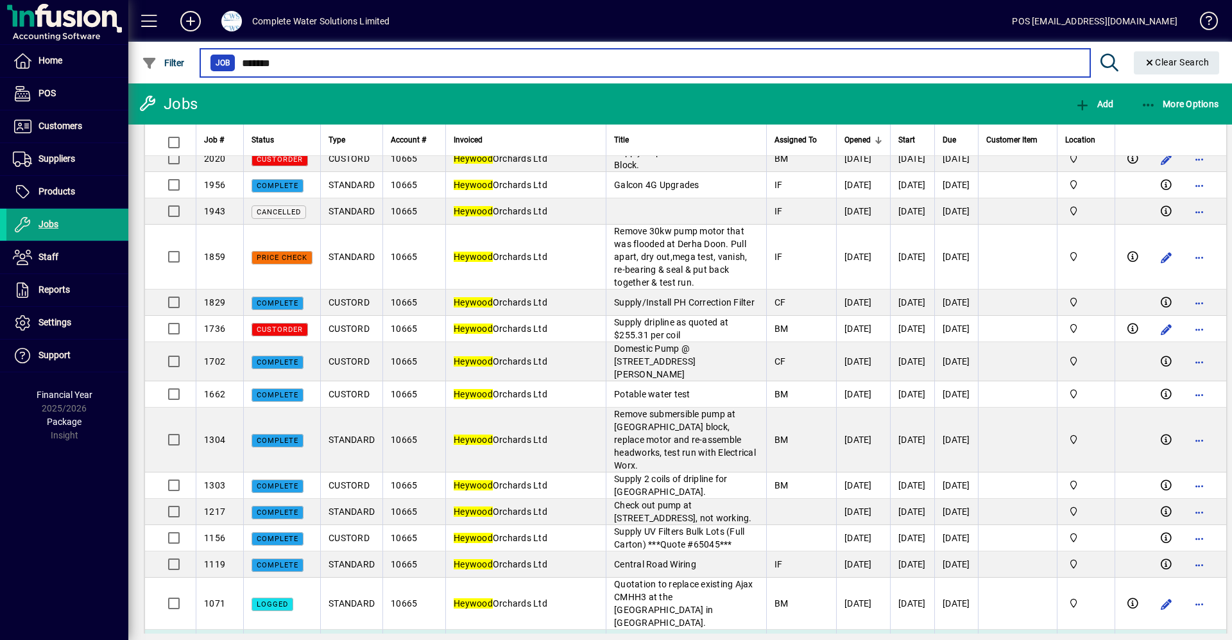 The height and width of the screenshot is (640, 1232). I want to click on a: Reports, so click(67, 290).